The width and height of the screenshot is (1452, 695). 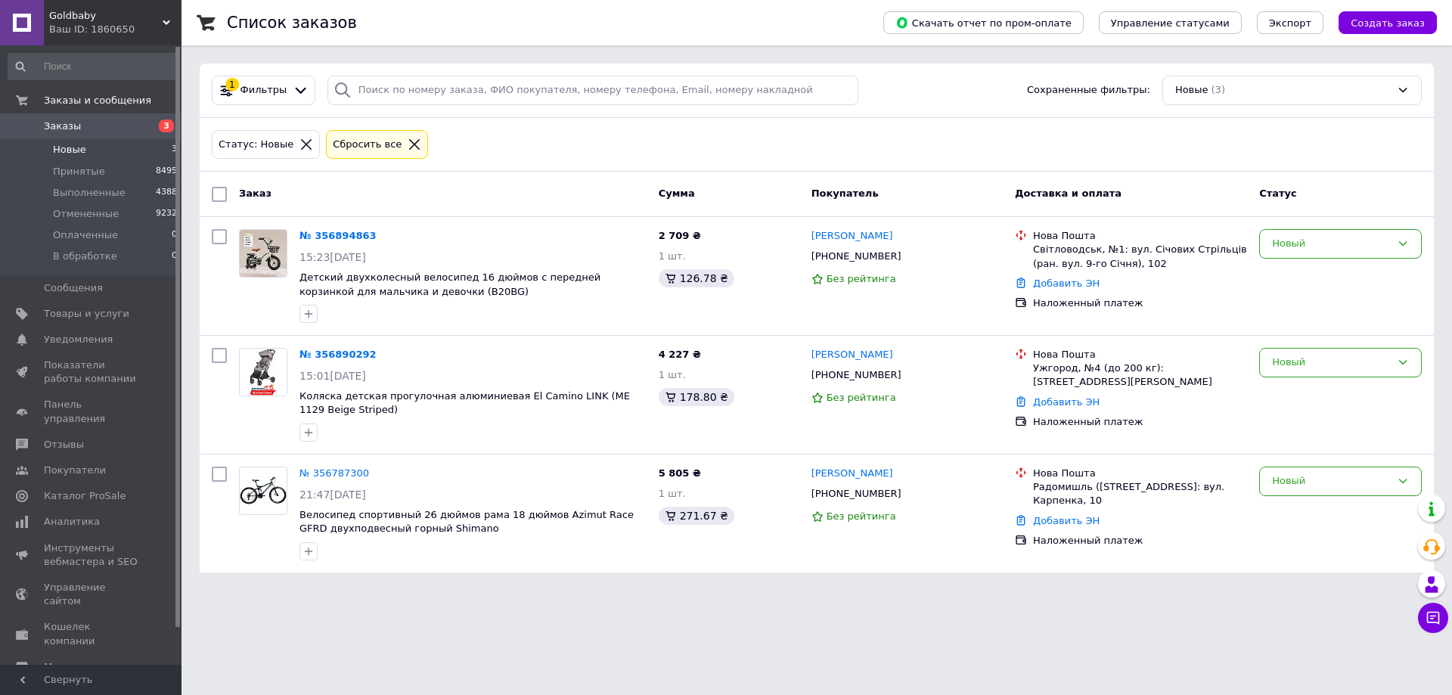 I want to click on span: Сумма, so click(x=677, y=193).